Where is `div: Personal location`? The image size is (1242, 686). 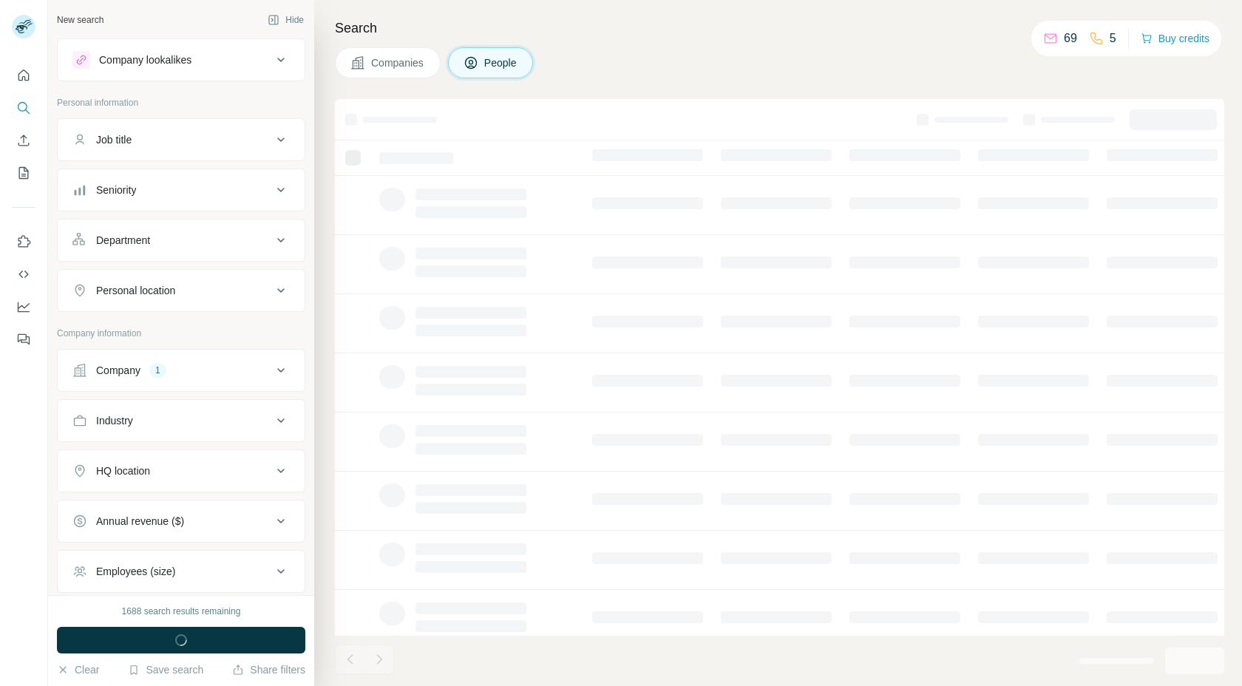
div: Personal location is located at coordinates (135, 291).